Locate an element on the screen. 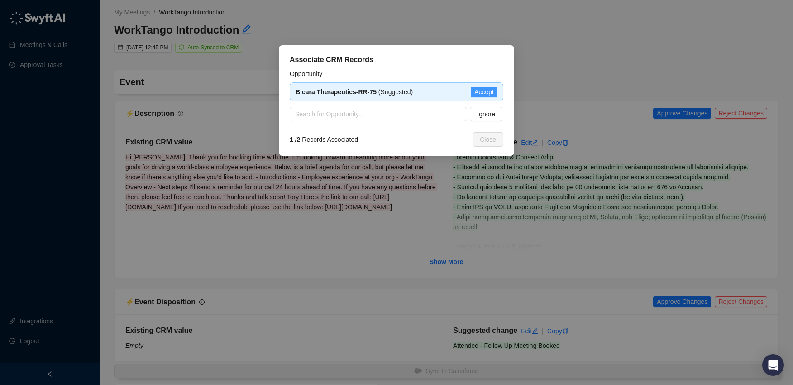  strong: Bicara Therapeutics-RR-75 is located at coordinates (336, 92).